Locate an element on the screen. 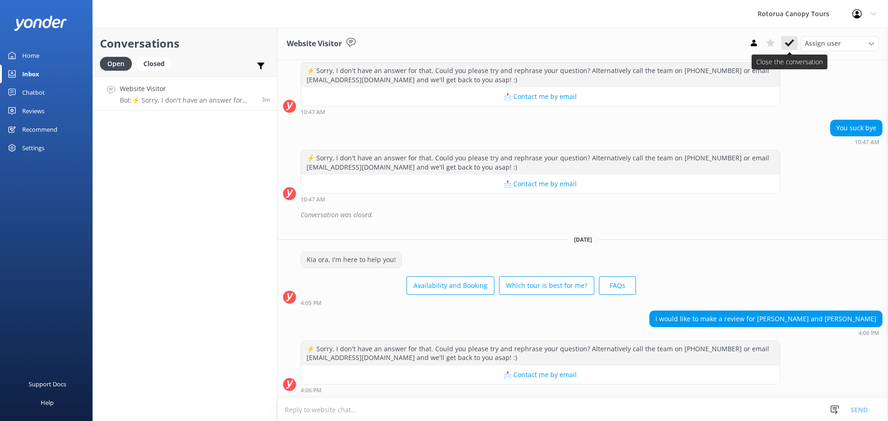 This screenshot has height=421, width=888. button: Which tour is best for me? is located at coordinates (547, 286).